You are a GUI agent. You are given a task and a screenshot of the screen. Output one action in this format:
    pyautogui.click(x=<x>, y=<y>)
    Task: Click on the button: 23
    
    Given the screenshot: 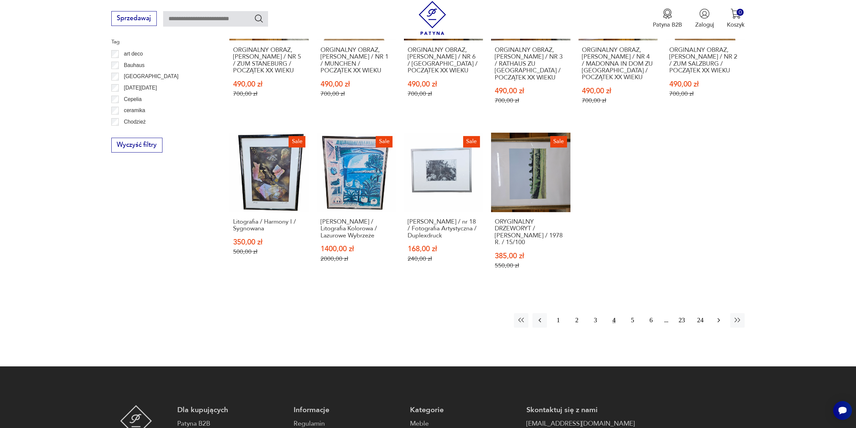 What is the action you would take?
    pyautogui.click(x=682, y=320)
    